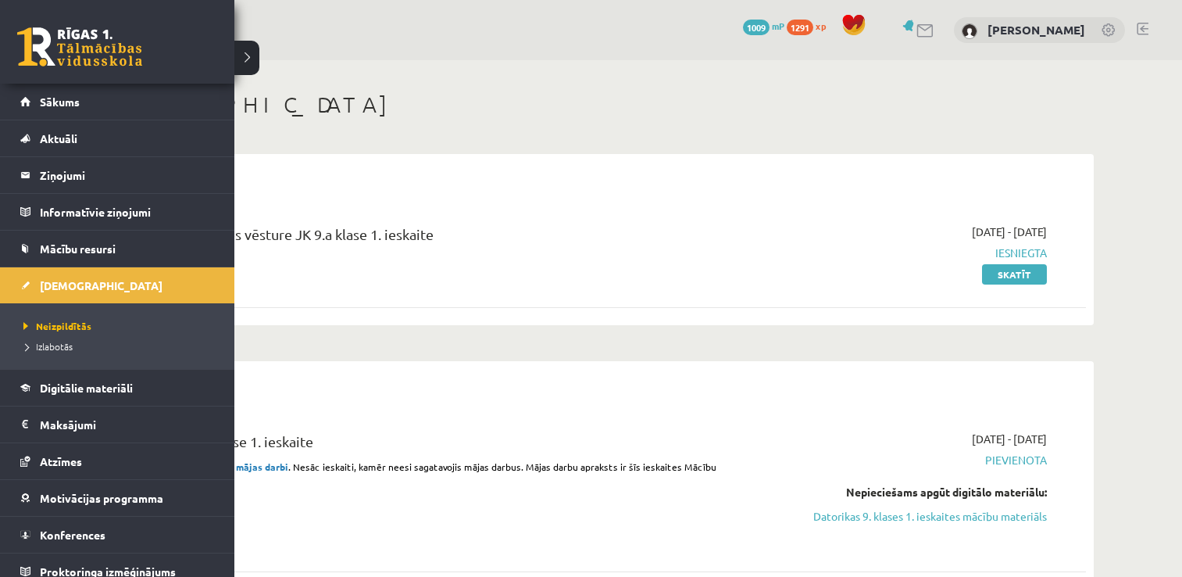  I want to click on span: Konferences, so click(73, 535).